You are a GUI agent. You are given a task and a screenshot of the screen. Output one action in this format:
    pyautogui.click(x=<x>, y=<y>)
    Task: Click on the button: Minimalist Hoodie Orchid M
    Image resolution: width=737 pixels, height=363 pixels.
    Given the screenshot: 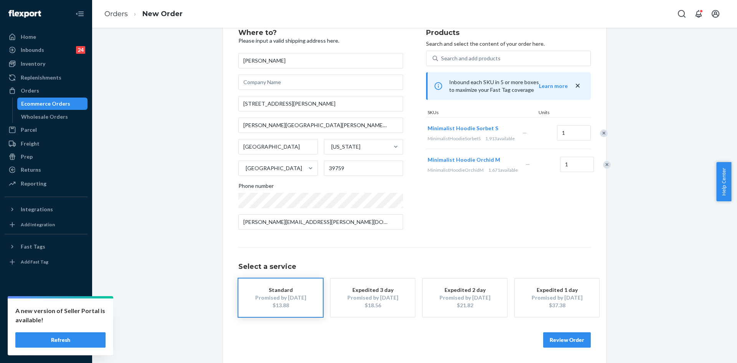 What is the action you would take?
    pyautogui.click(x=464, y=160)
    